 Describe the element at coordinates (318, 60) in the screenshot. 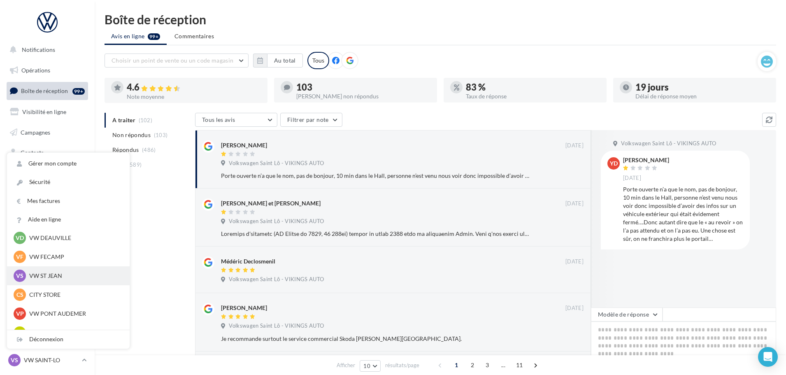

I see `div: Tous` at that location.